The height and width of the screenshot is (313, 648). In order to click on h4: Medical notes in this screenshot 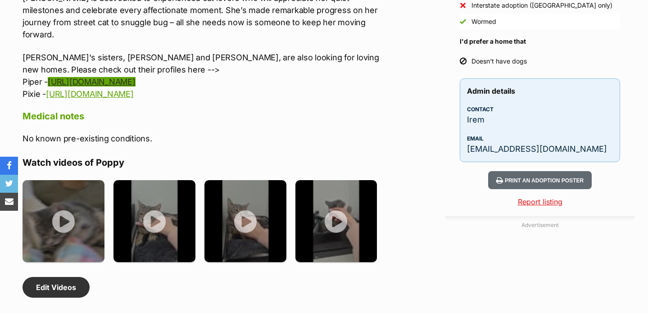, I will do `click(204, 116)`.